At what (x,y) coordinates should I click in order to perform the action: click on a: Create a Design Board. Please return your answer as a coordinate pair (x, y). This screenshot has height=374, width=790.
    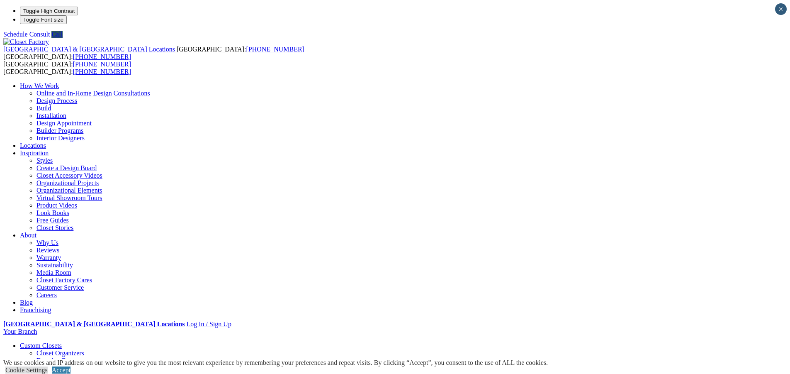
    Looking at the image, I should click on (66, 168).